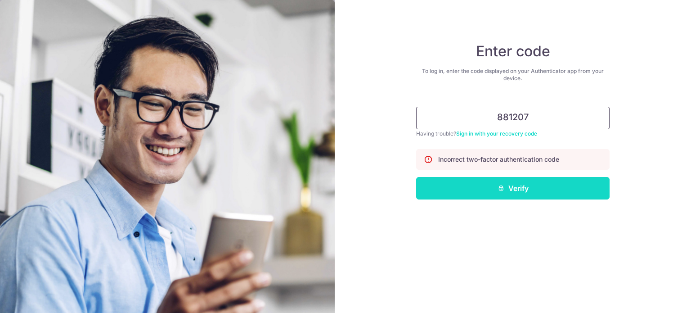 Image resolution: width=691 pixels, height=313 pixels. What do you see at coordinates (513, 51) in the screenshot?
I see `h4: Enter code` at bounding box center [513, 51].